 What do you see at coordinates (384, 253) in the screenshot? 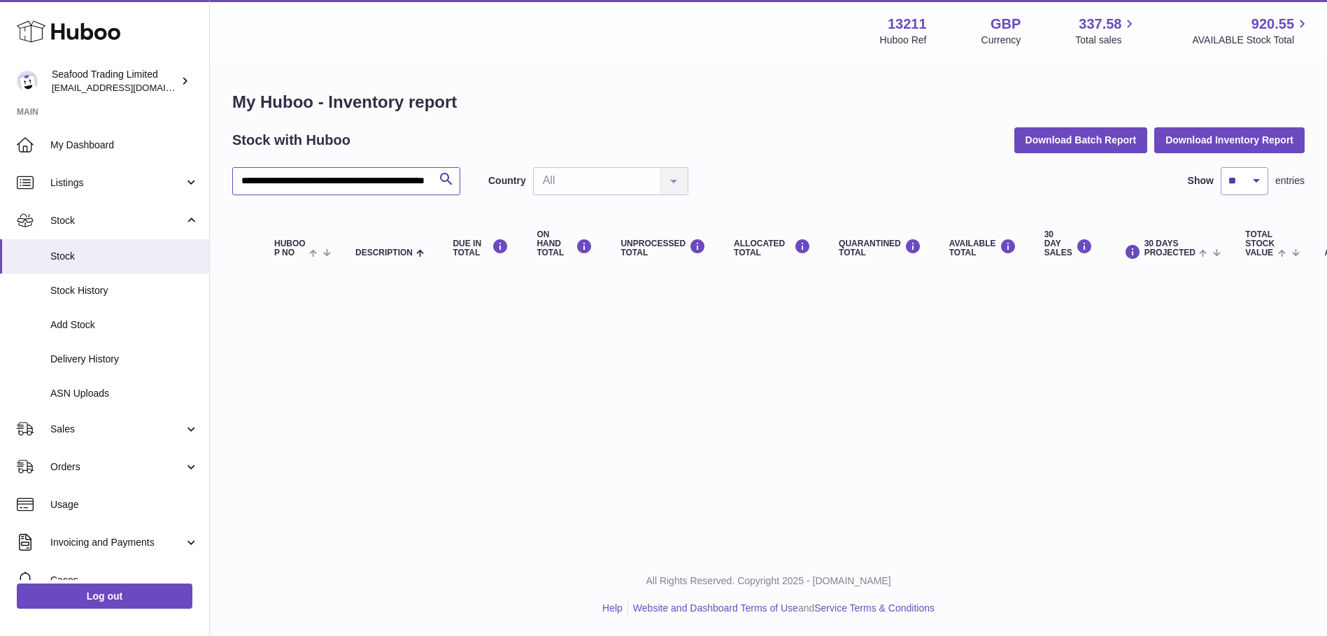
I see `span: Description` at bounding box center [384, 253].